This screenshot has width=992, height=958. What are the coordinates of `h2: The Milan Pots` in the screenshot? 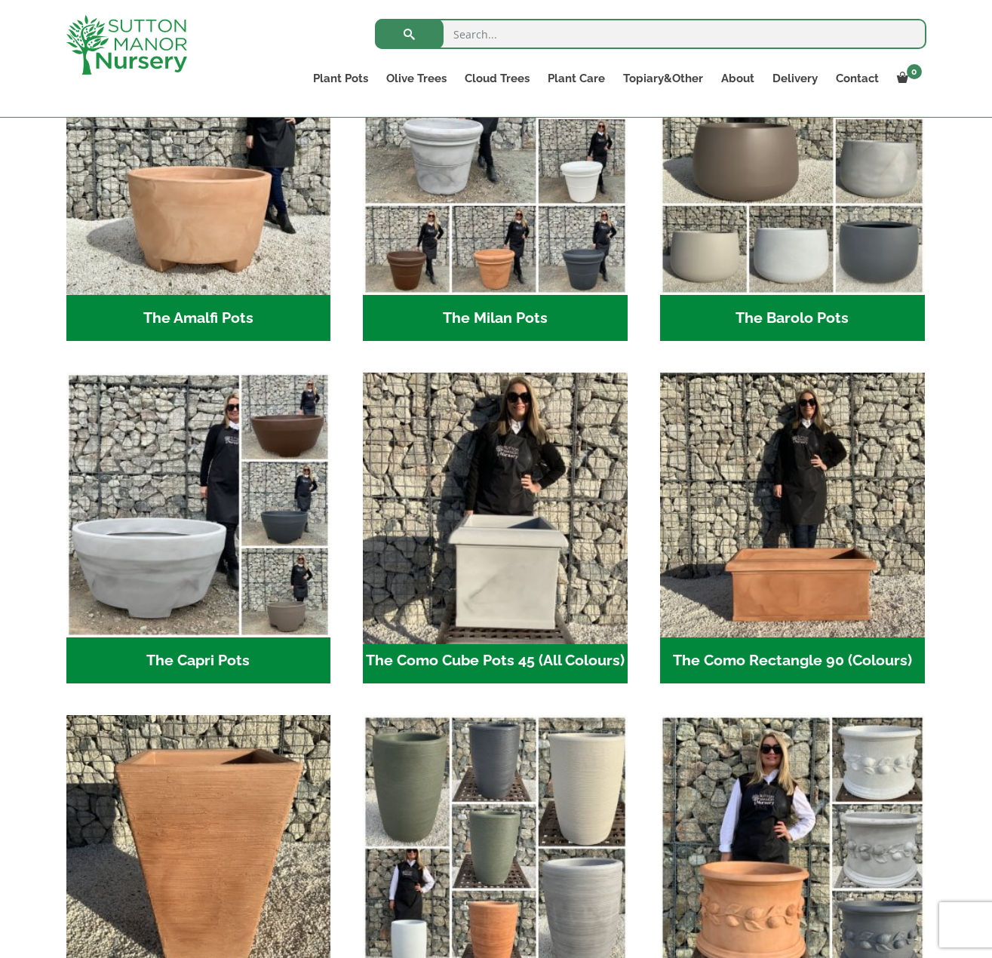 It's located at (495, 318).